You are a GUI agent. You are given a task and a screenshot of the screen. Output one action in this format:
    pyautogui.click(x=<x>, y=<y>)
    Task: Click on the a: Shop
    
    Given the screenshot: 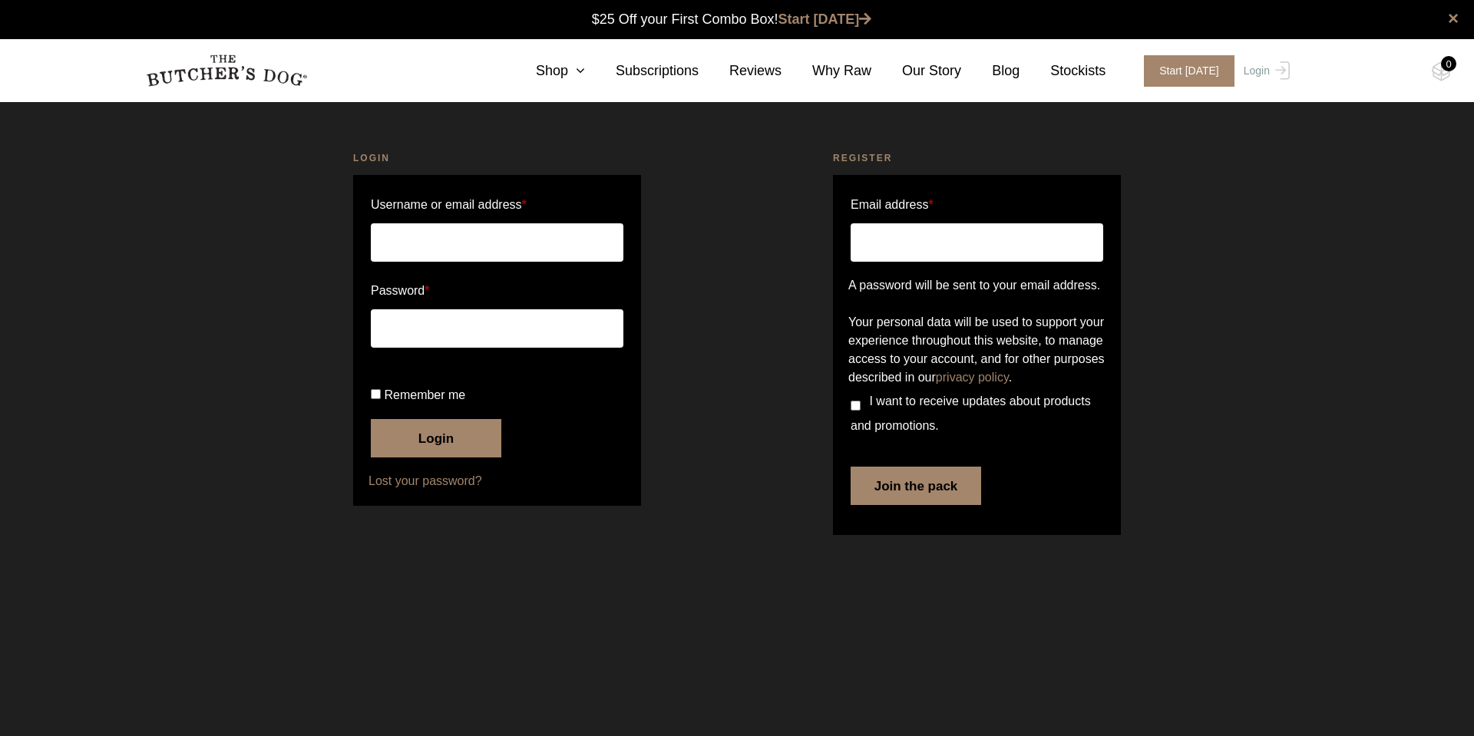 What is the action you would take?
    pyautogui.click(x=545, y=71)
    